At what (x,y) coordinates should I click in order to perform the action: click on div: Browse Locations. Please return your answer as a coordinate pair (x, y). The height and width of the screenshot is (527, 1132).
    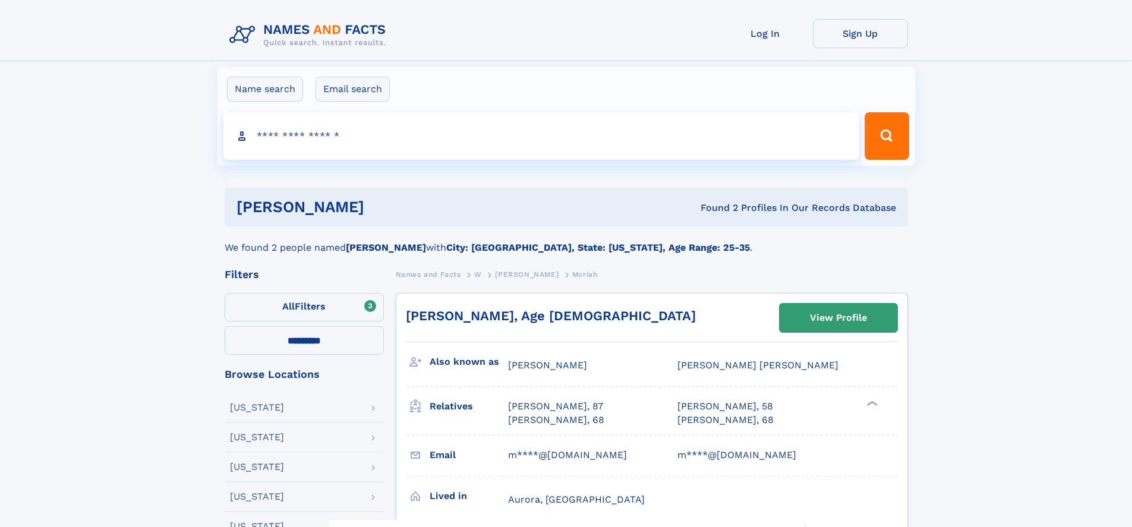
    Looking at the image, I should click on (304, 374).